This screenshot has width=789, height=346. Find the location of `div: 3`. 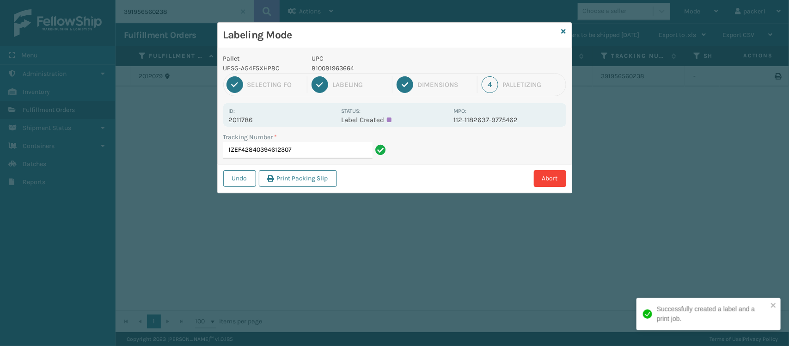

div: 3 is located at coordinates (405, 85).